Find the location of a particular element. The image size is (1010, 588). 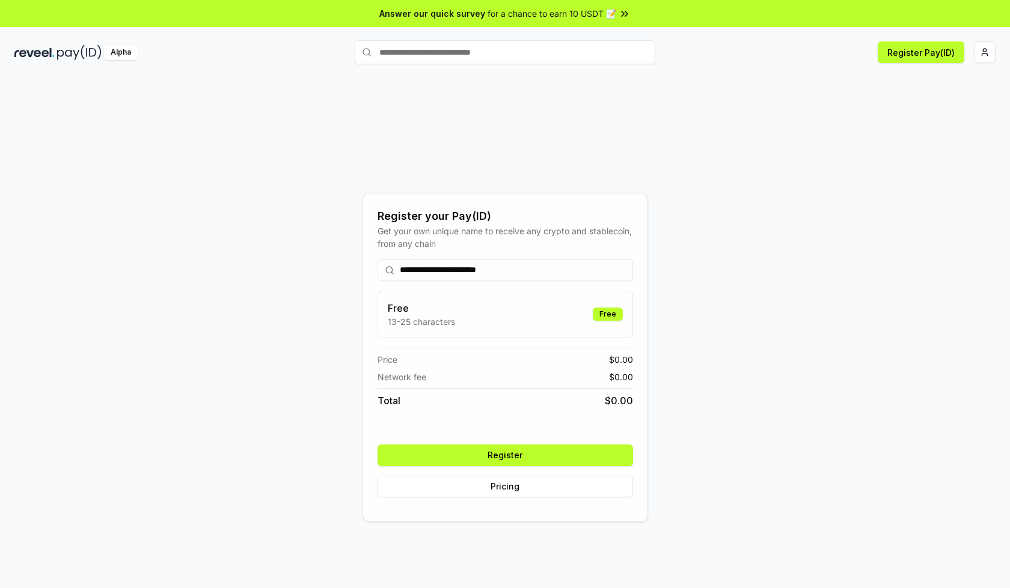

button: Register is located at coordinates (505, 456).